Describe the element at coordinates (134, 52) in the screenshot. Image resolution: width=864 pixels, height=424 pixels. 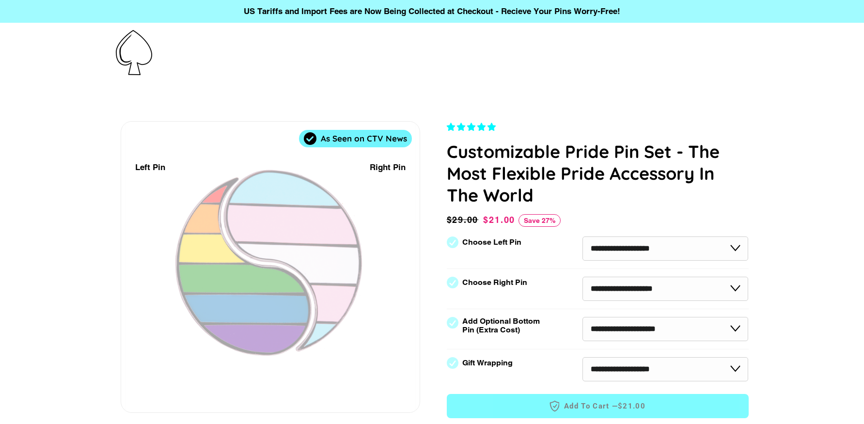
I see `img: Pin-Ace` at that location.